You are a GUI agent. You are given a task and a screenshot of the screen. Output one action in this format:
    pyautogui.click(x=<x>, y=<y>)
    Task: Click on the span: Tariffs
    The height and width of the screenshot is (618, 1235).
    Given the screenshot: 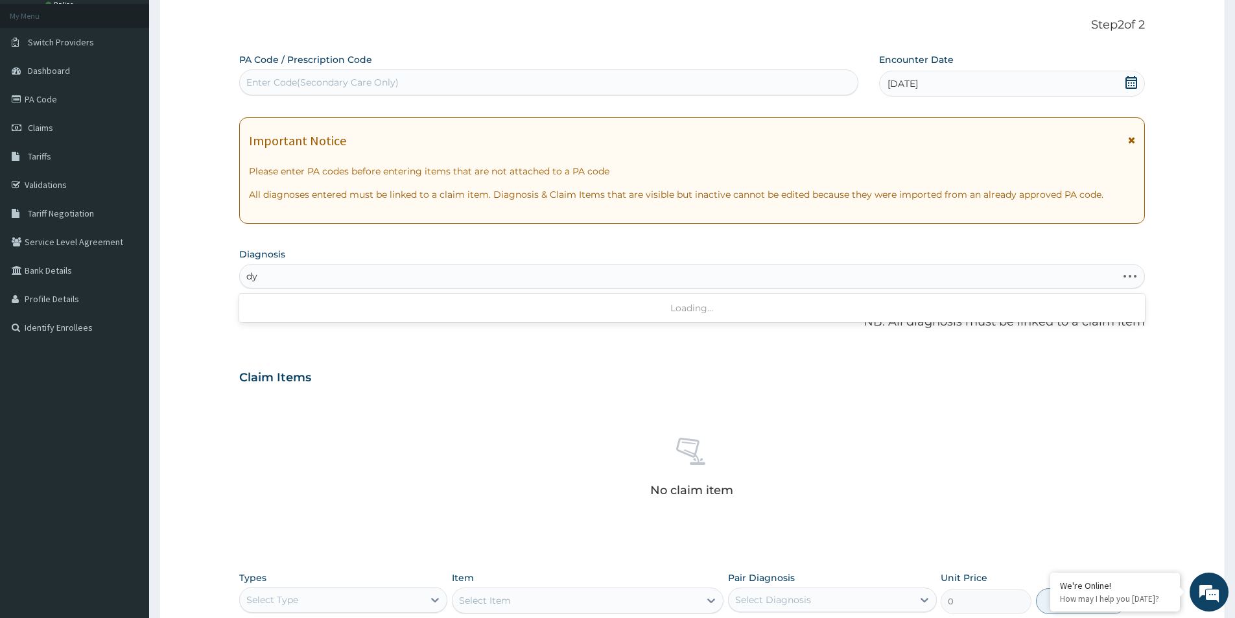 What is the action you would take?
    pyautogui.click(x=40, y=156)
    